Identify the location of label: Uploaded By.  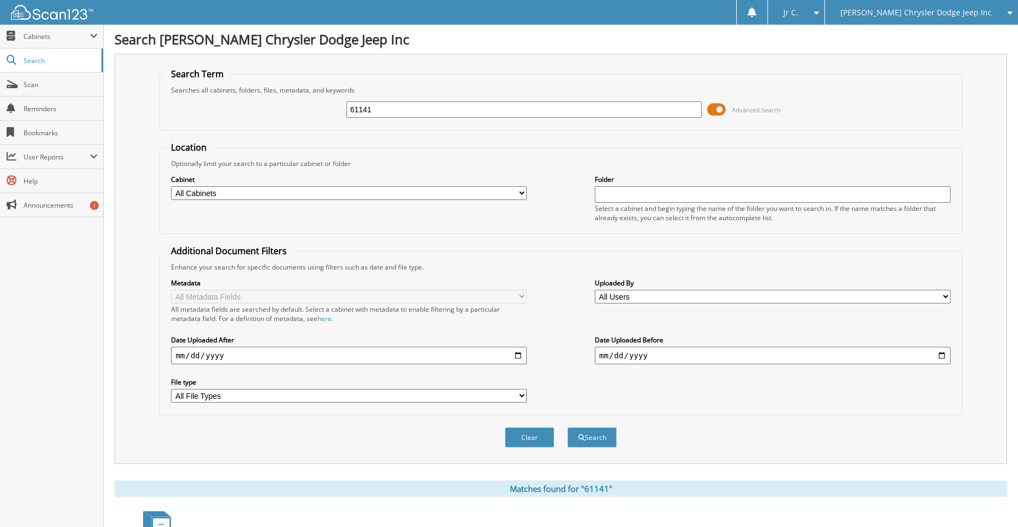
(772, 283).